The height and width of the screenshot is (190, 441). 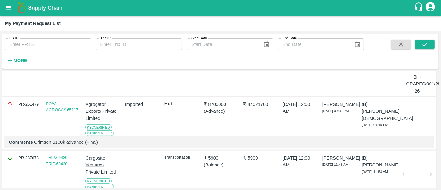 I want to click on b: Supply Chain, so click(x=45, y=8).